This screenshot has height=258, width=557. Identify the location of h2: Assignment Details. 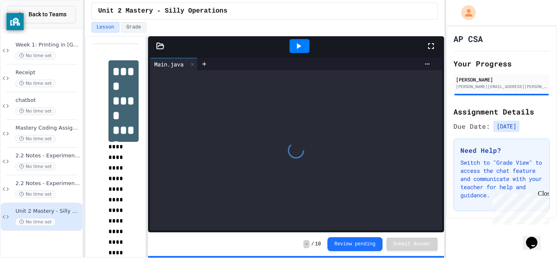
(501, 112).